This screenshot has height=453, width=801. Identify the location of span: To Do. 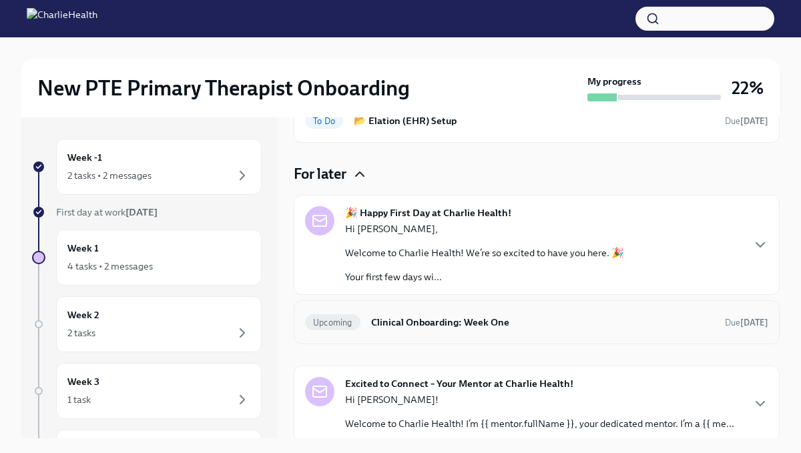
(324, 121).